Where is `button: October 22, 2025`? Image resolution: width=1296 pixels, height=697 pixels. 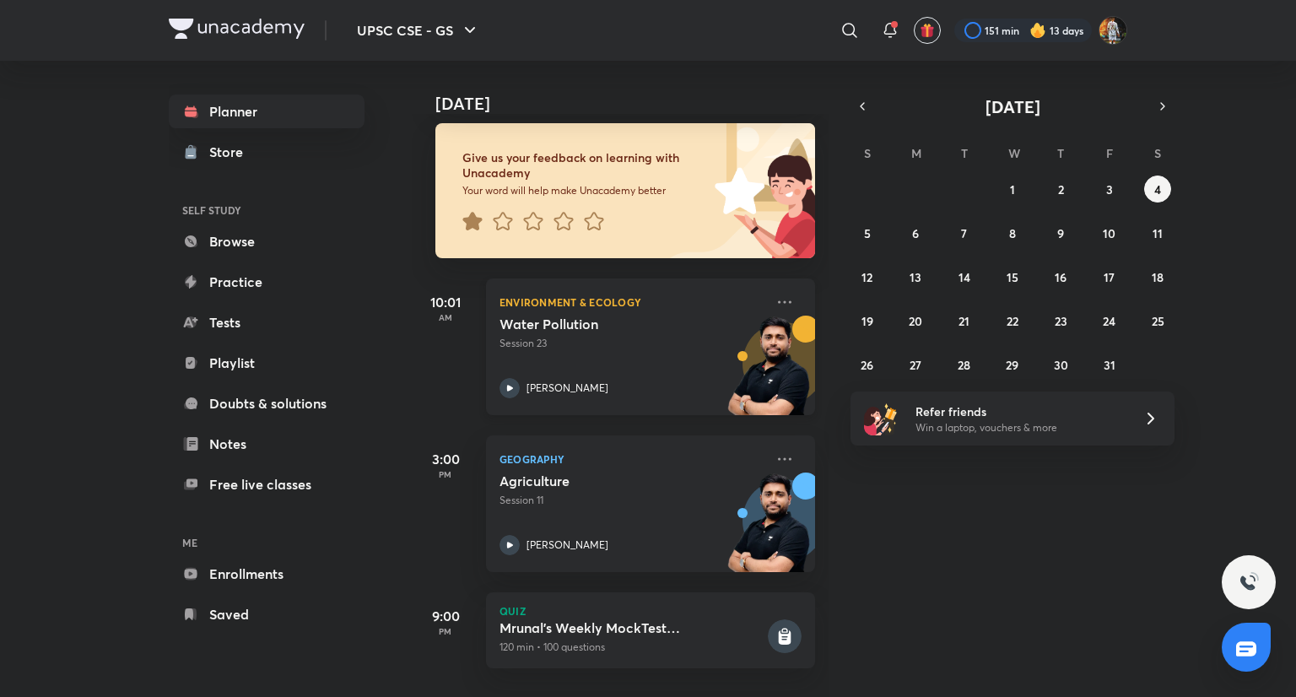
button: October 22, 2025 is located at coordinates (1012, 321).